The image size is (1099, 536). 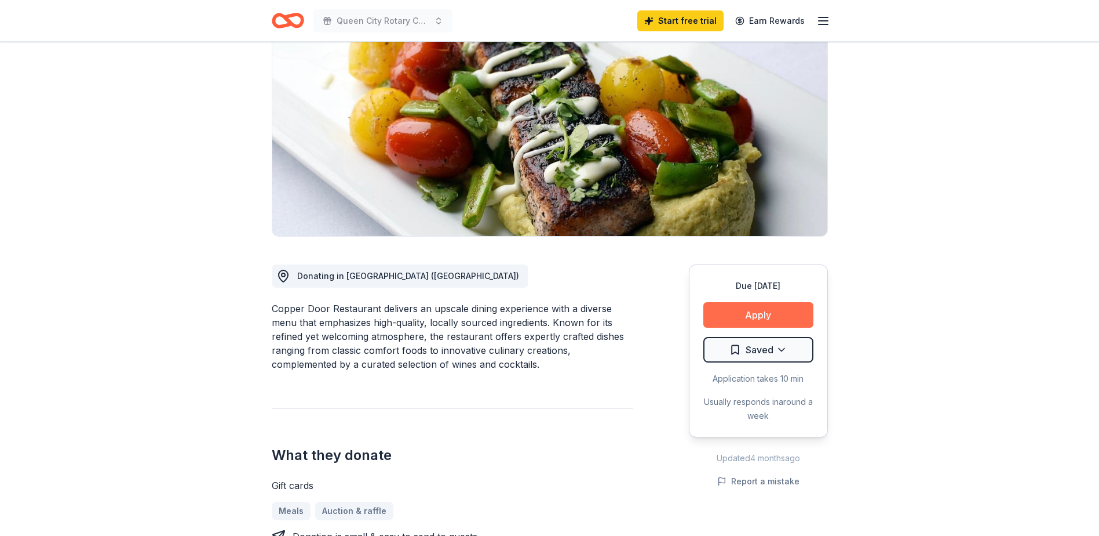 I want to click on div: Copper Door Restaurant delivers an upscale dining experience with a diverse menu that emphasizes ..., so click(x=453, y=336).